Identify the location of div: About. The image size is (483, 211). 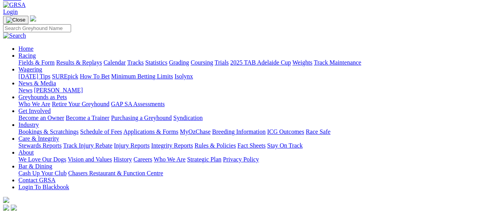
(249, 159).